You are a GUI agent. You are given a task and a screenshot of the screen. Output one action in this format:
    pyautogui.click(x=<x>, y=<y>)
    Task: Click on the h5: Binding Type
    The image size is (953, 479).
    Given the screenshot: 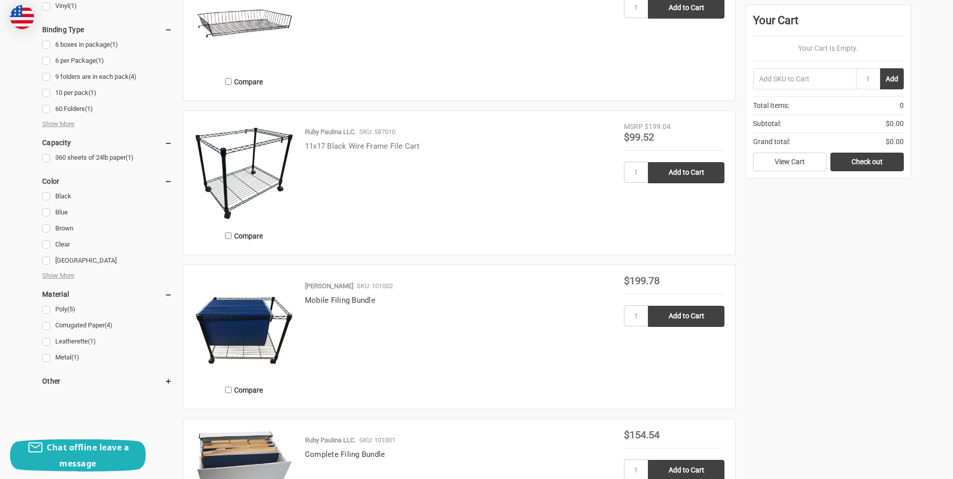 What is the action you would take?
    pyautogui.click(x=107, y=30)
    